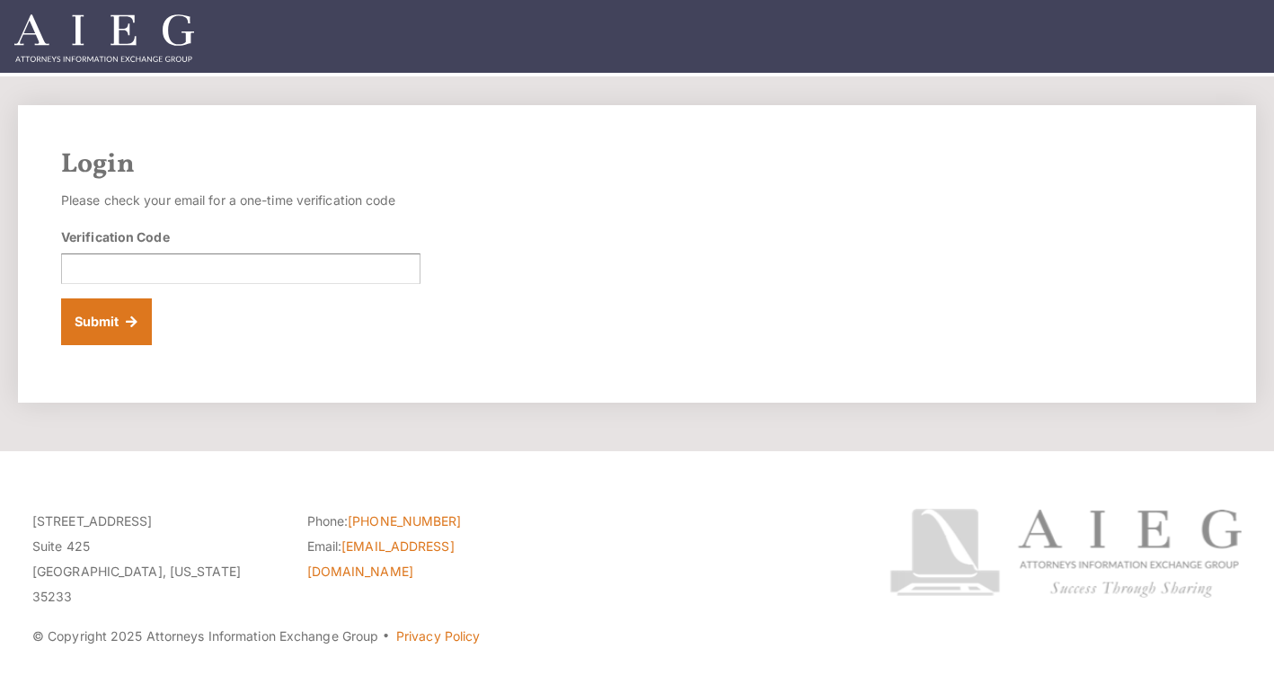  I want to click on li: Phone:, so click(431, 521).